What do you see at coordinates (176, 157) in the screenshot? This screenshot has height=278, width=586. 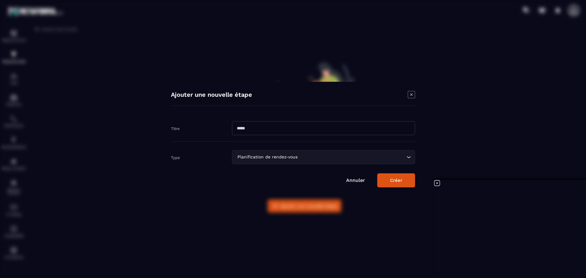 I see `label: Type` at bounding box center [176, 157].